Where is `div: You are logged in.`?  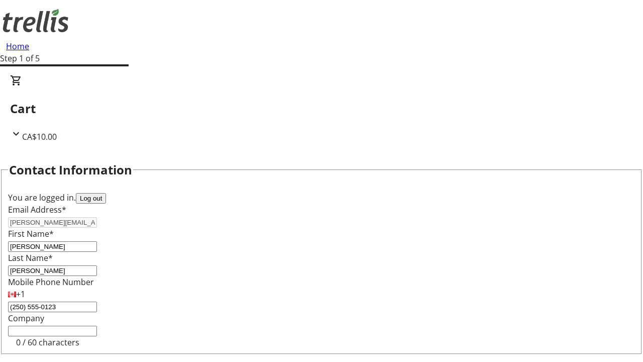 div: You are logged in. is located at coordinates (321, 197).